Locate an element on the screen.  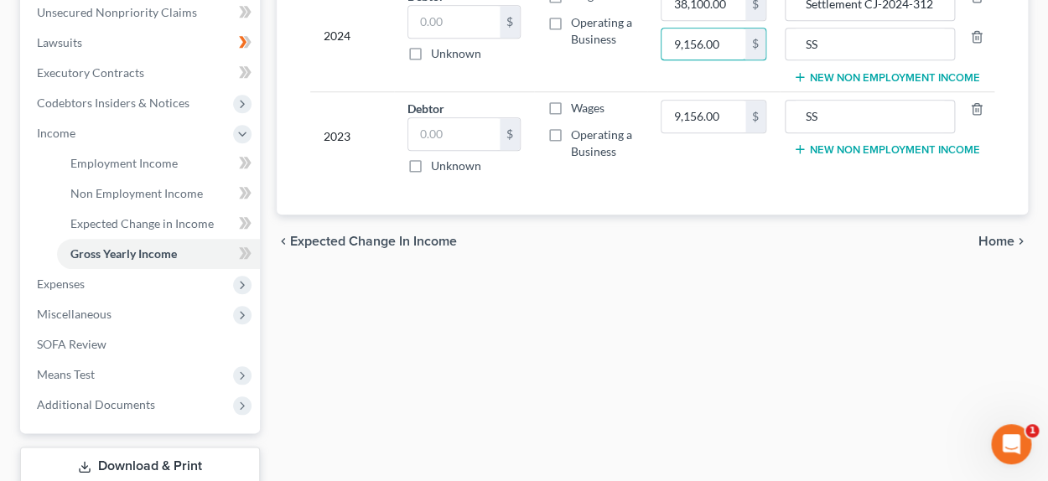
span: Home is located at coordinates (996, 241).